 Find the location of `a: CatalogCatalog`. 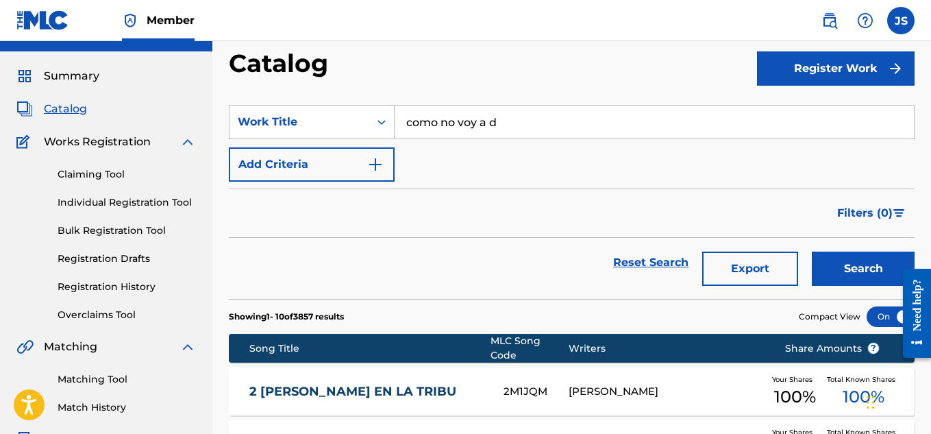

a: CatalogCatalog is located at coordinates (51, 109).